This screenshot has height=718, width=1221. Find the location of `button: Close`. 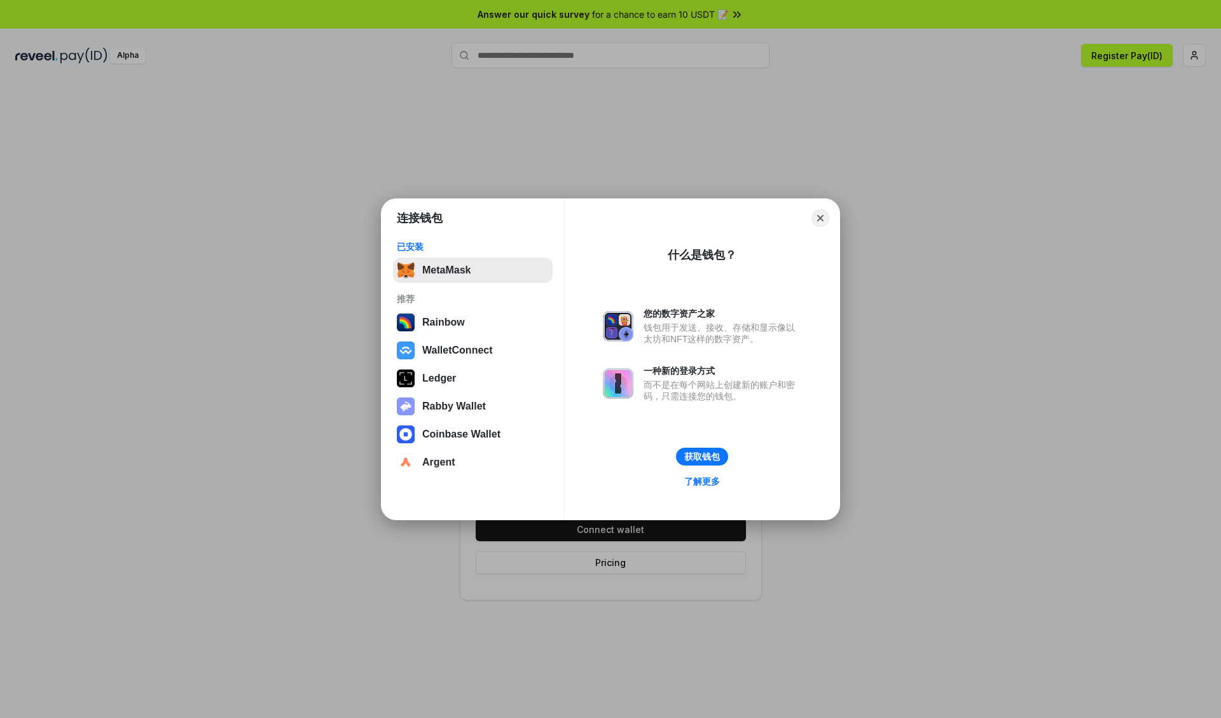

button: Close is located at coordinates (820, 218).